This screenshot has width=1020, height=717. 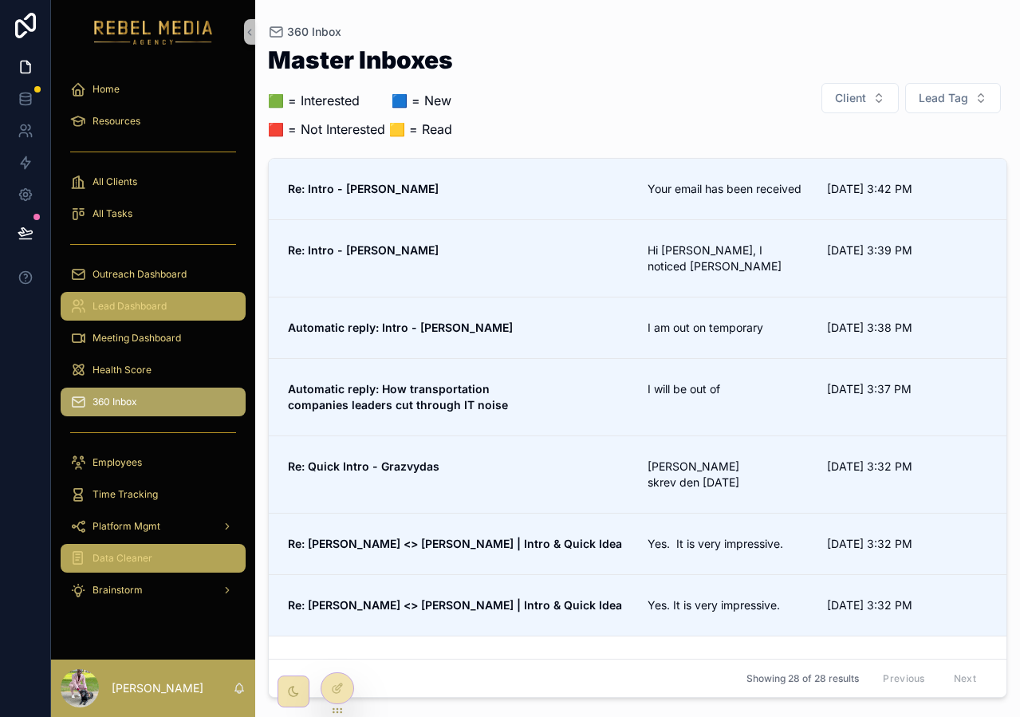 I want to click on strong: Re: Quick Intro - Grazvydas, so click(x=364, y=466).